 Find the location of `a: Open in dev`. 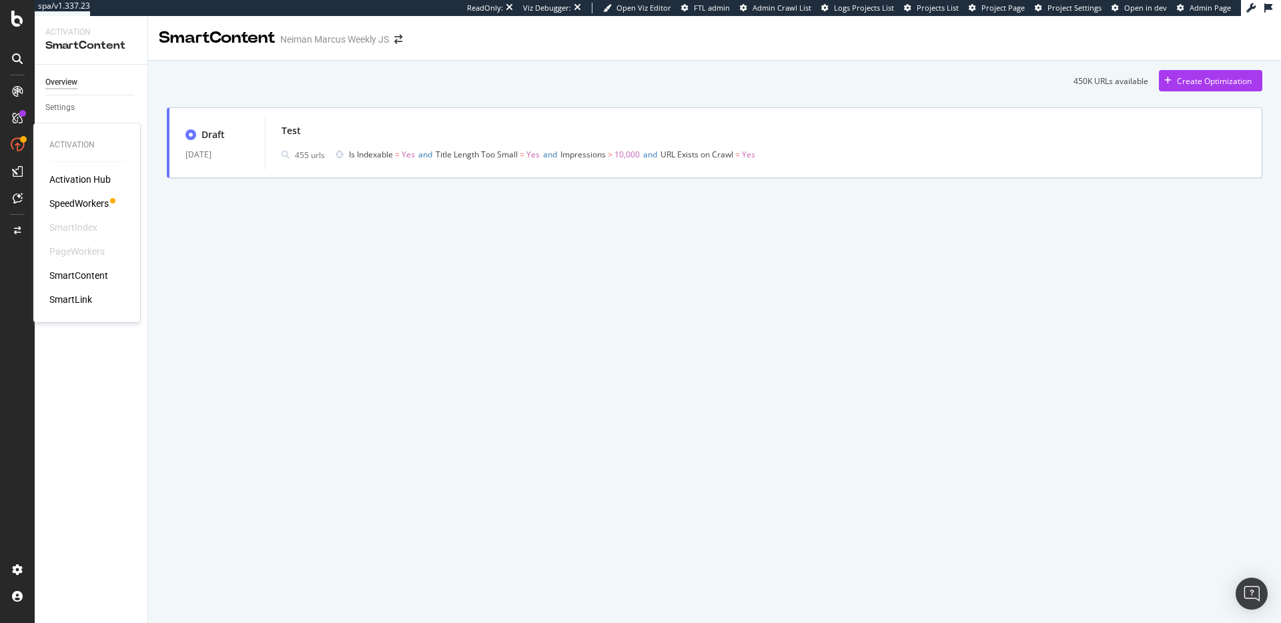

a: Open in dev is located at coordinates (1139, 8).